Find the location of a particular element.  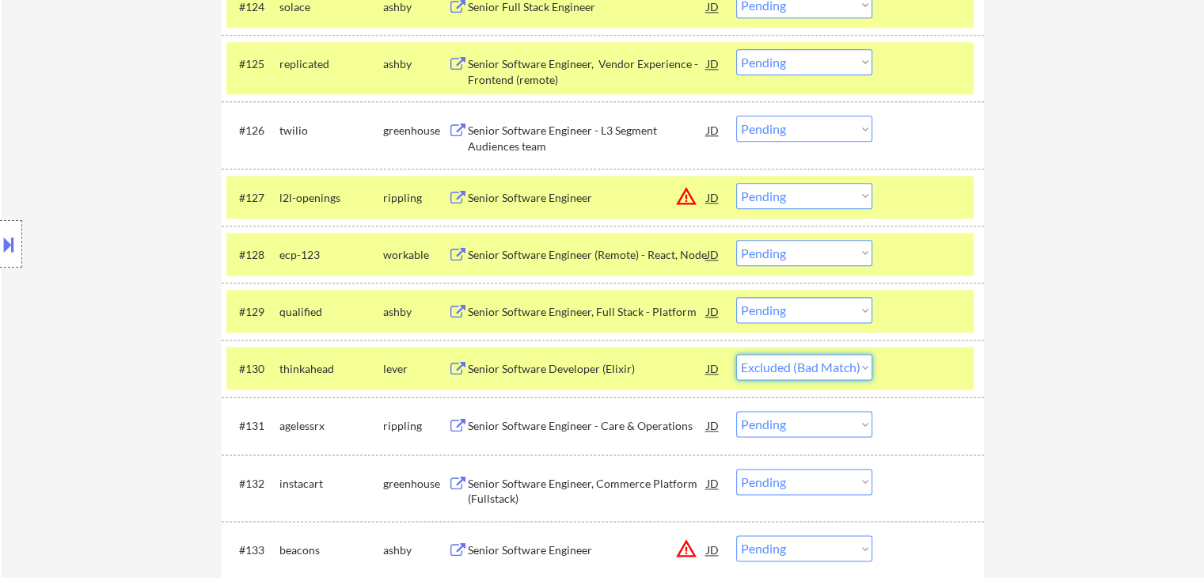

div: Senior Software Engineer (Remote) - React, Node is located at coordinates (587, 255).